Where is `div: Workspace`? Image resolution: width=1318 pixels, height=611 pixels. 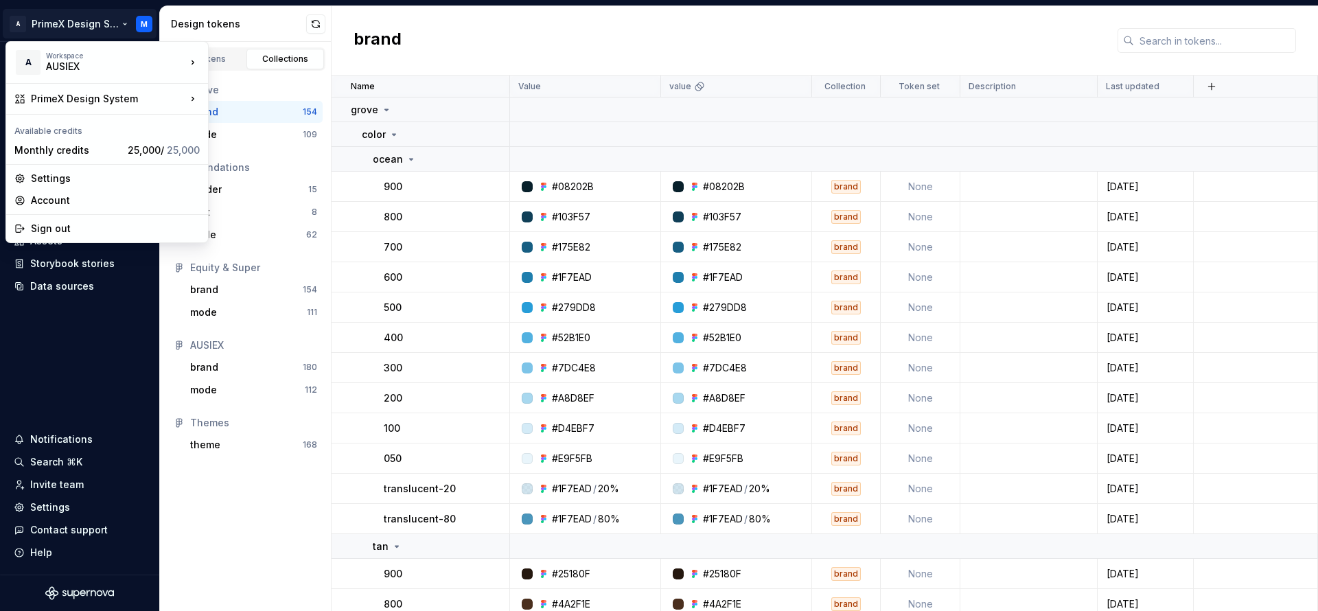 div: Workspace is located at coordinates (116, 56).